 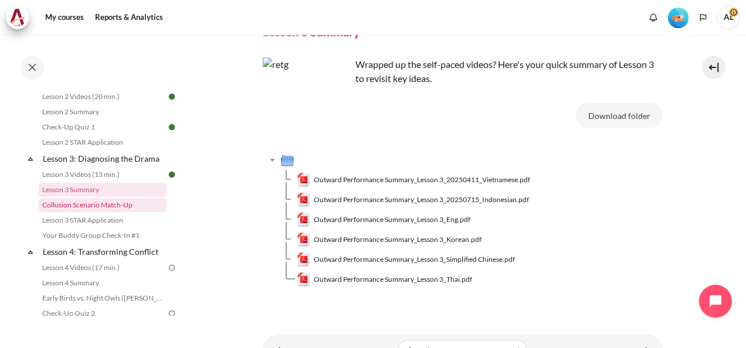 What do you see at coordinates (413, 180) in the screenshot?
I see `a: Outward Performance Summary_Lesson 3_20250411_Vietnamese.pdfOutward Performance Summary_Lesson 3_...` at bounding box center [413, 180].